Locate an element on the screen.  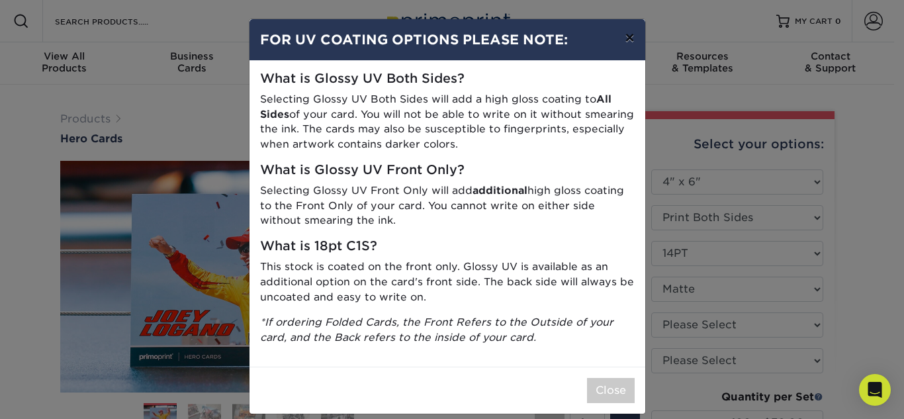
p: Selecting Glossy UV Front Only will add high gloss coating to the Front Only of your card. You ca... is located at coordinates (447, 206).